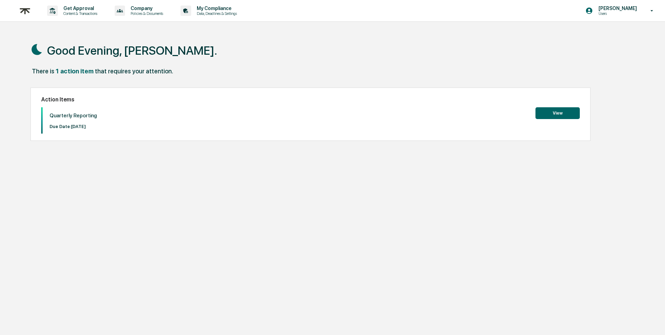  What do you see at coordinates (616, 13) in the screenshot?
I see `p: Users` at bounding box center [616, 13].